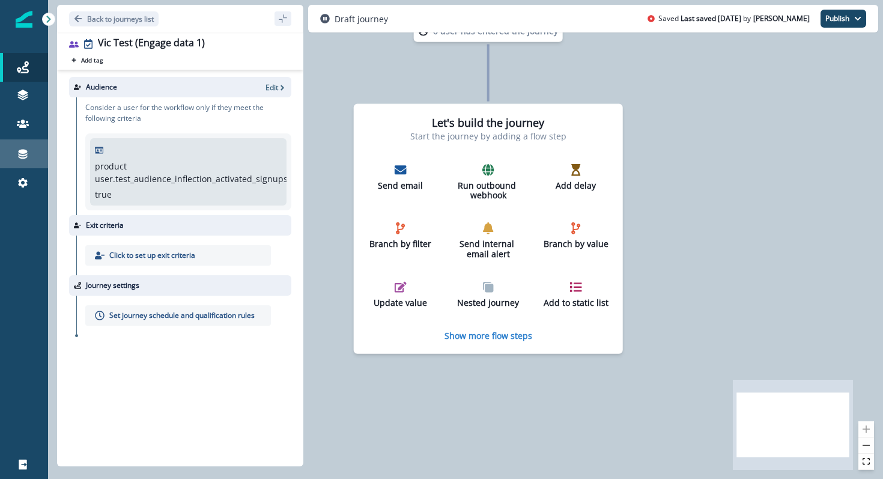  Describe the element at coordinates (576, 236) in the screenshot. I see `button: Branch by value` at that location.